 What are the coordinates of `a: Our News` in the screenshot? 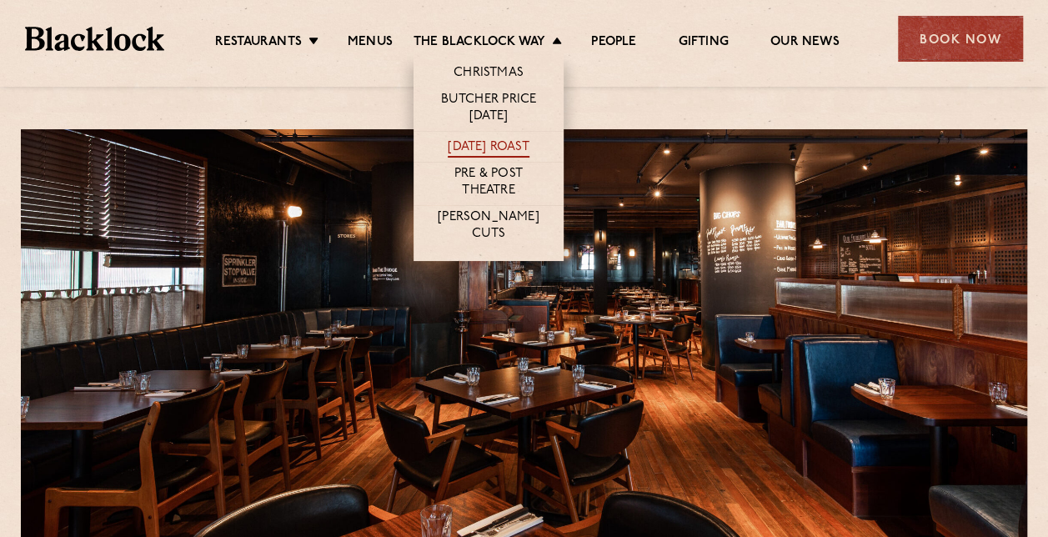 It's located at (805, 43).